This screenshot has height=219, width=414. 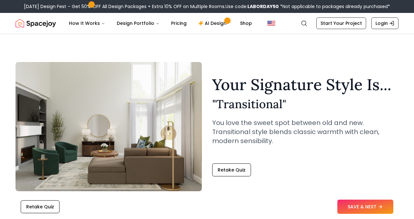 I want to click on button: Design Portfolio, so click(x=138, y=23).